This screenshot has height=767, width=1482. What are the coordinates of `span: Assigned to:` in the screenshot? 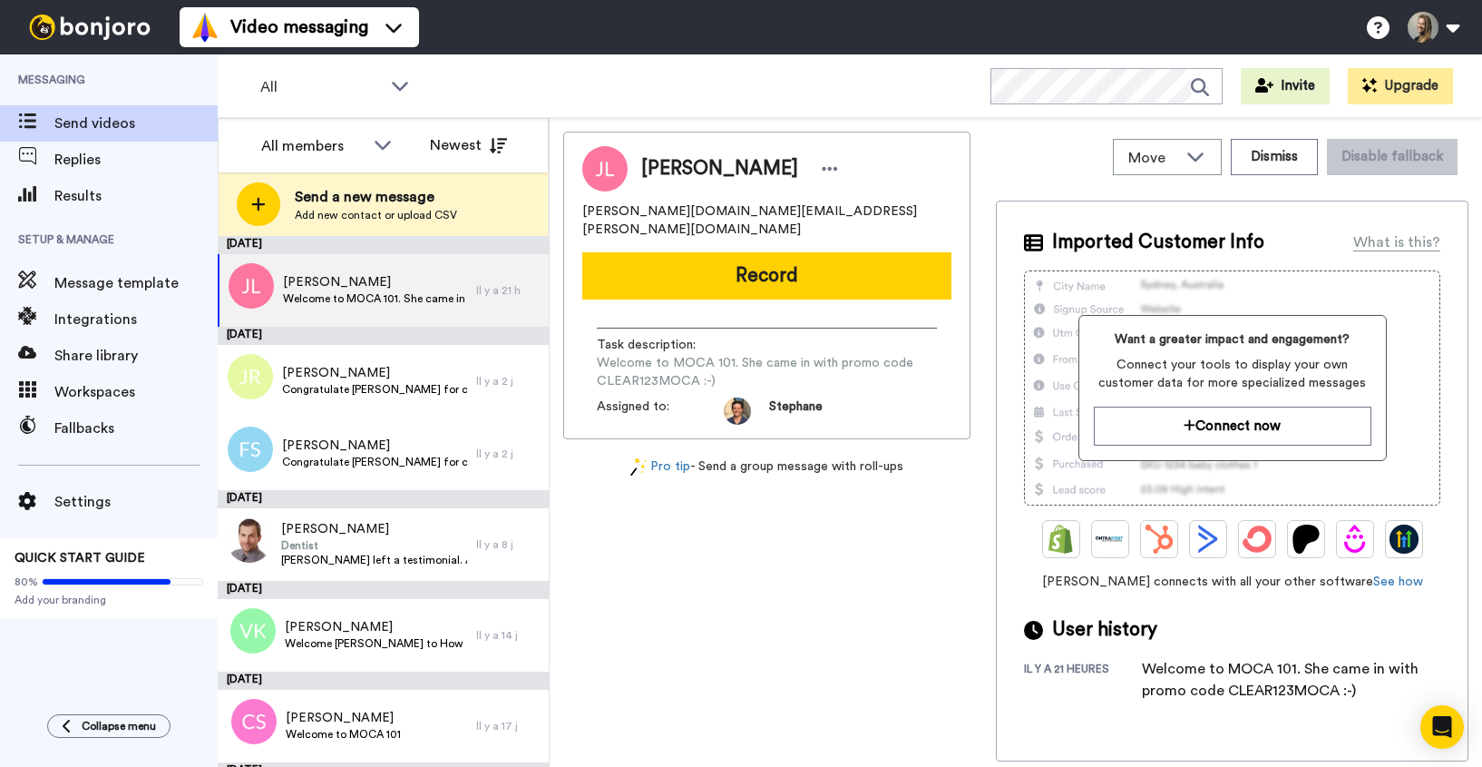 It's located at (660, 411).